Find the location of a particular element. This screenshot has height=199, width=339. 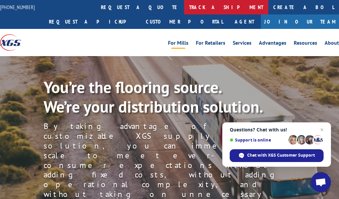

a: Request a pickup is located at coordinates (92, 21).